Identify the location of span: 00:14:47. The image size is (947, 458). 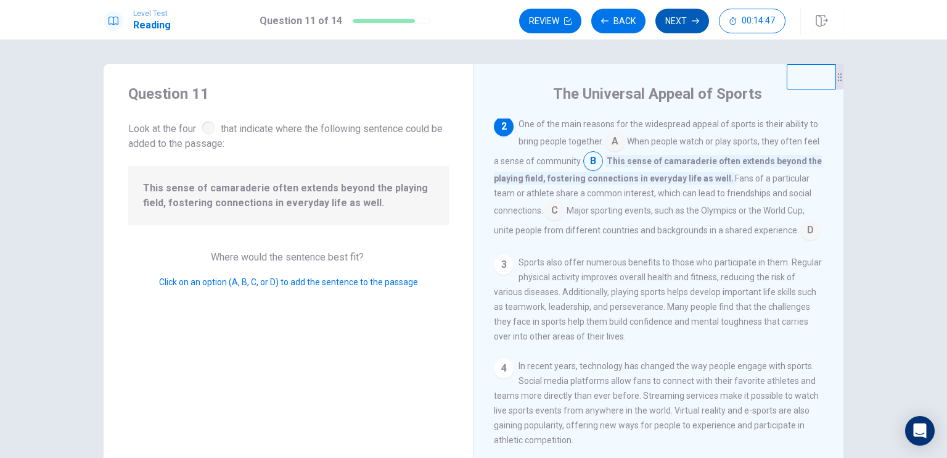
(759, 21).